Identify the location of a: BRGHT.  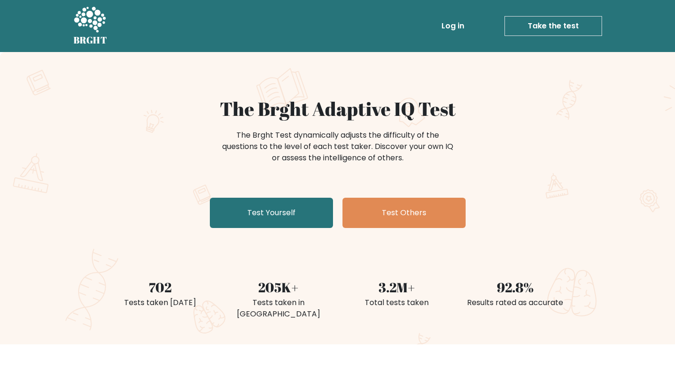
(90, 26).